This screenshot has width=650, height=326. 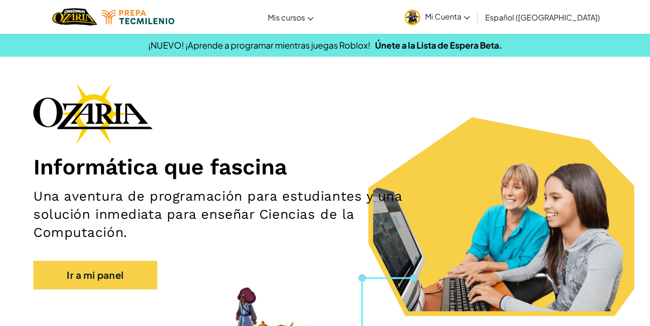 What do you see at coordinates (437, 17) in the screenshot?
I see `a: Mi Cuenta` at bounding box center [437, 17].